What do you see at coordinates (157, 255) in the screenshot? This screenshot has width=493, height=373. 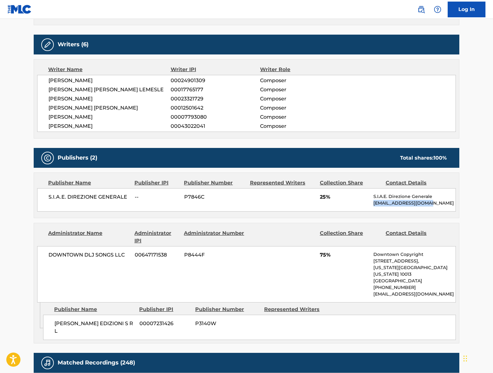 I see `span: 00647171538` at bounding box center [157, 255].